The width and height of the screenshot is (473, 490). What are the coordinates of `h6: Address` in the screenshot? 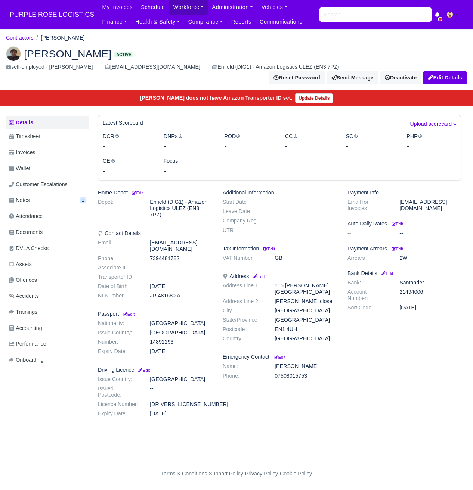 It's located at (279, 276).